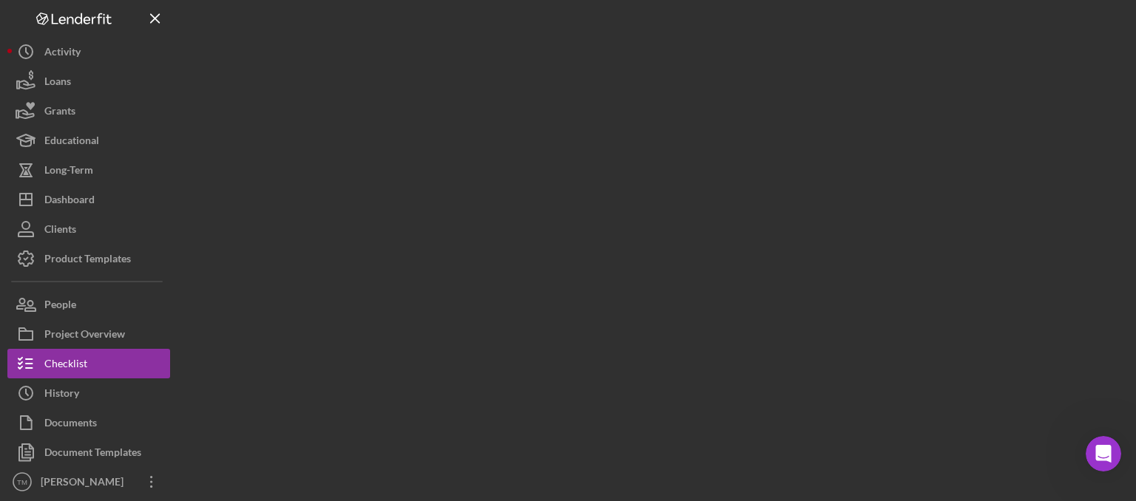 Image resolution: width=1136 pixels, height=501 pixels. I want to click on a: Activity, so click(89, 52).